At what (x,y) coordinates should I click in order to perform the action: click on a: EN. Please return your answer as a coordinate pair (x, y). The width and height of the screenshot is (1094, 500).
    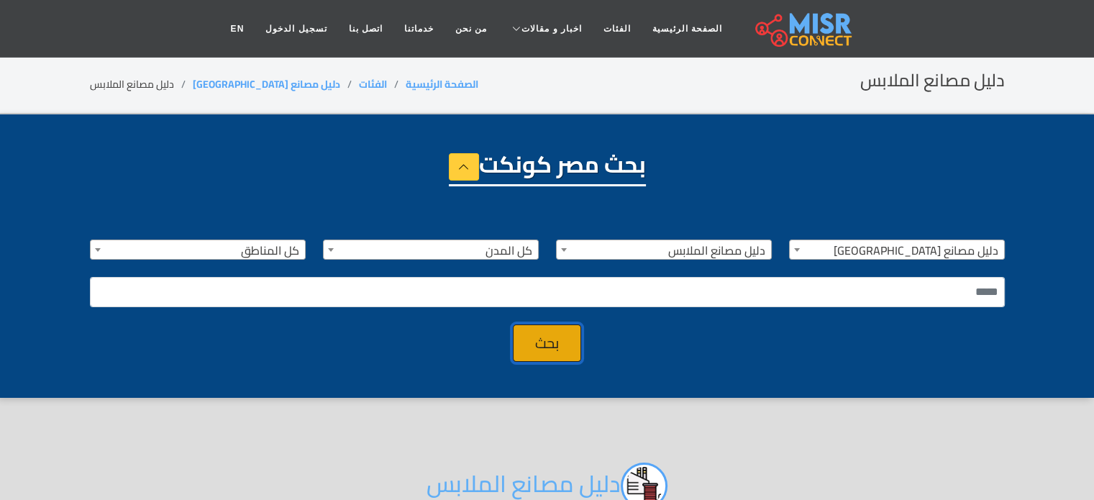
    Looking at the image, I should click on (237, 29).